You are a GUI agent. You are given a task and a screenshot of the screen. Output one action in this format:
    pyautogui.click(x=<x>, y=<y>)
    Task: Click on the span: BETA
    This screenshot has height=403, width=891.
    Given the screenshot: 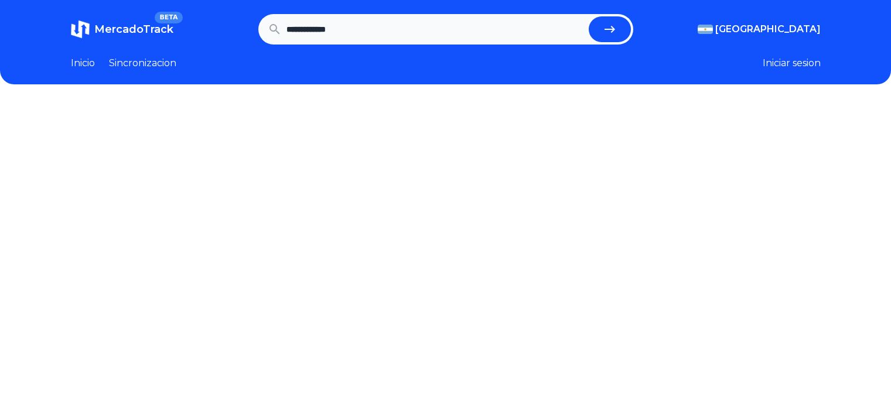 What is the action you would take?
    pyautogui.click(x=168, y=18)
    